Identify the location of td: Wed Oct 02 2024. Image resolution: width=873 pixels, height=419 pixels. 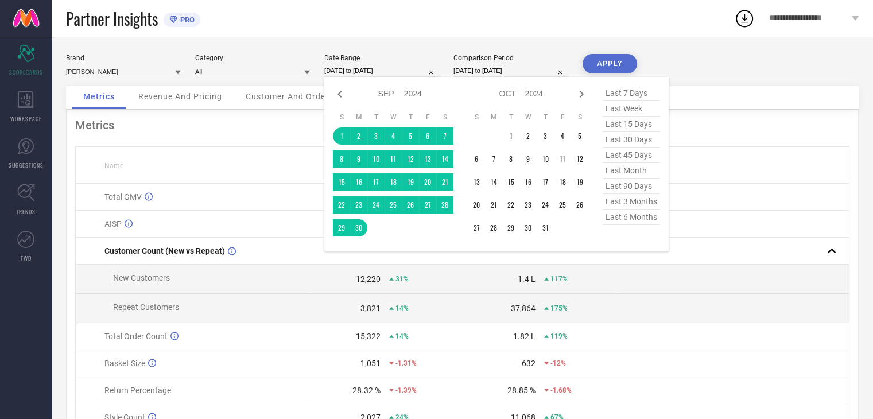
(528, 136).